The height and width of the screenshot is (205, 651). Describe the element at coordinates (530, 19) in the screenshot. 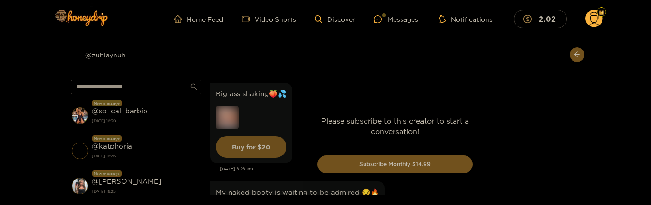

I see `span: dollar` at that location.